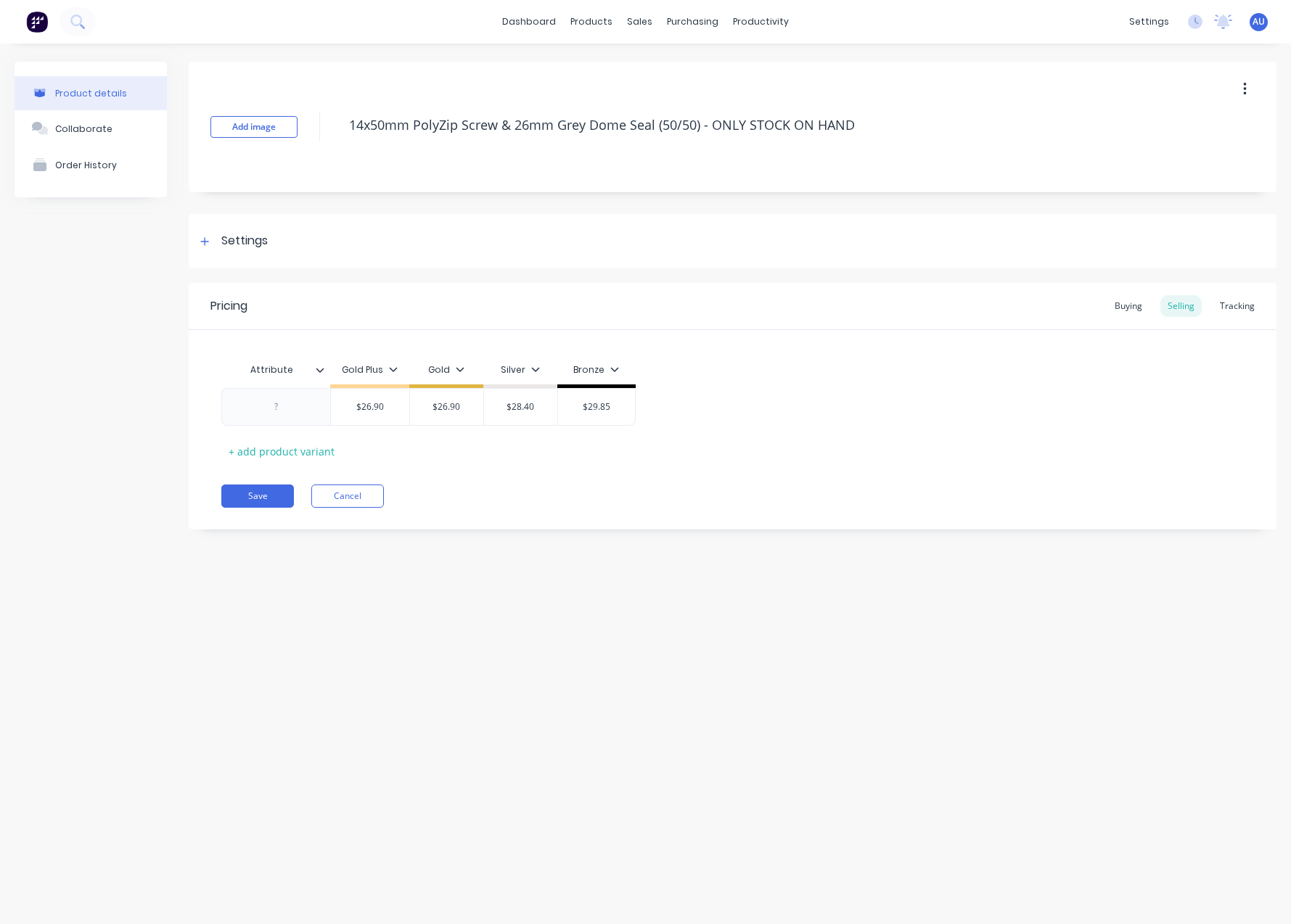  Describe the element at coordinates (1258, 22) in the screenshot. I see `span: AU` at that location.